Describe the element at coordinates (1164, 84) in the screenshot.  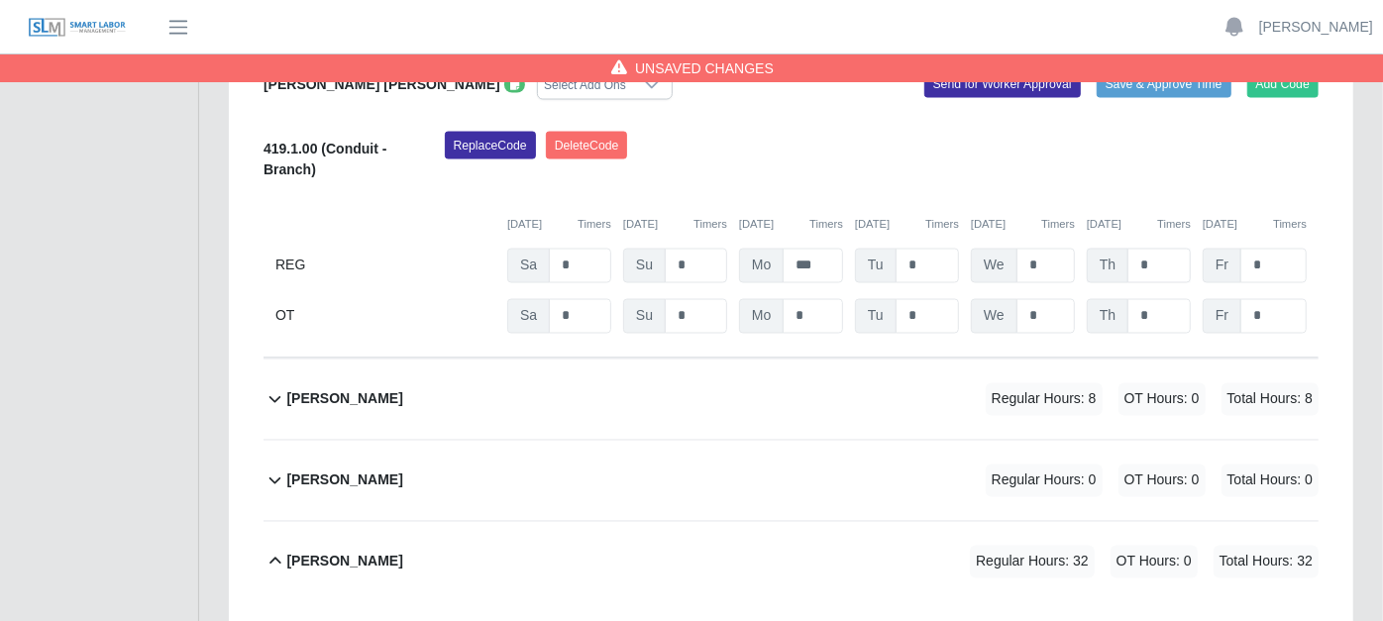
I see `button: Save & Approve Time` at that location.